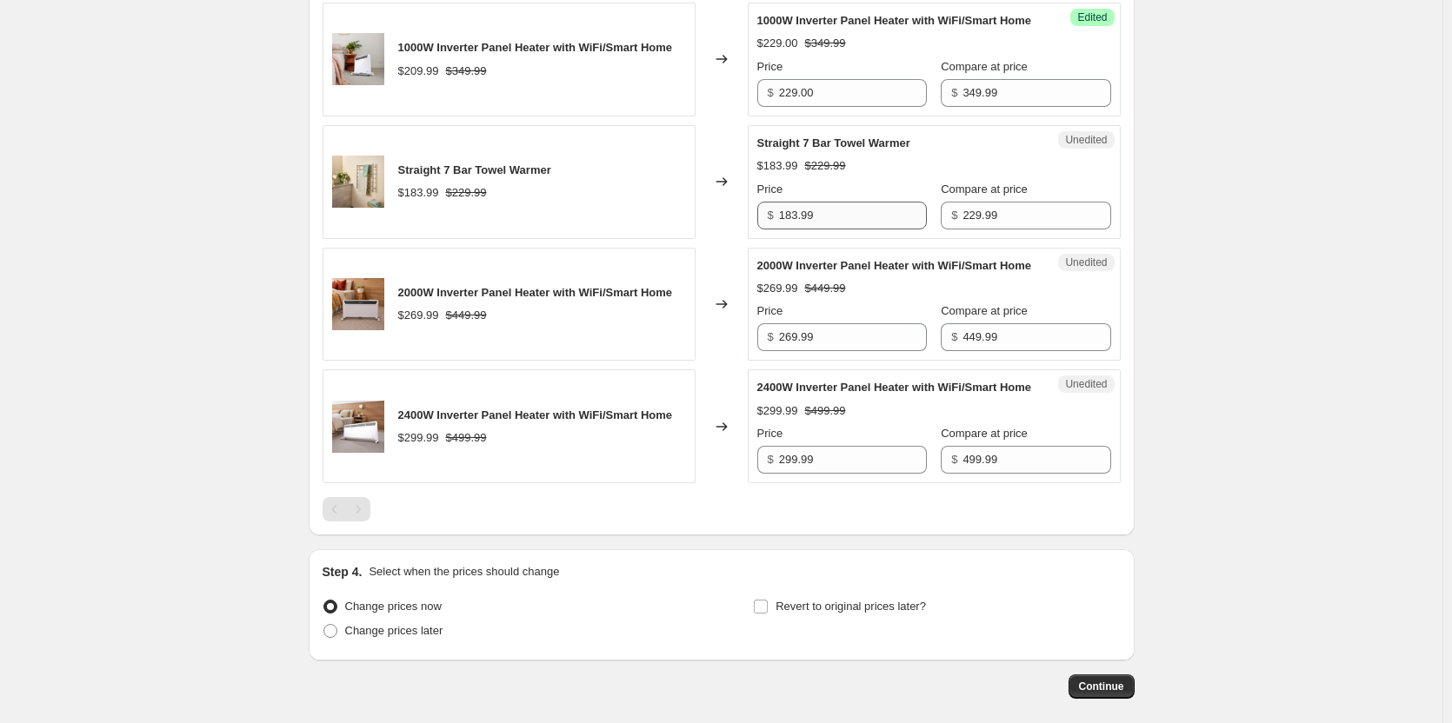 The image size is (1452, 723). What do you see at coordinates (393, 606) in the screenshot?
I see `span: Change prices now` at bounding box center [393, 606].